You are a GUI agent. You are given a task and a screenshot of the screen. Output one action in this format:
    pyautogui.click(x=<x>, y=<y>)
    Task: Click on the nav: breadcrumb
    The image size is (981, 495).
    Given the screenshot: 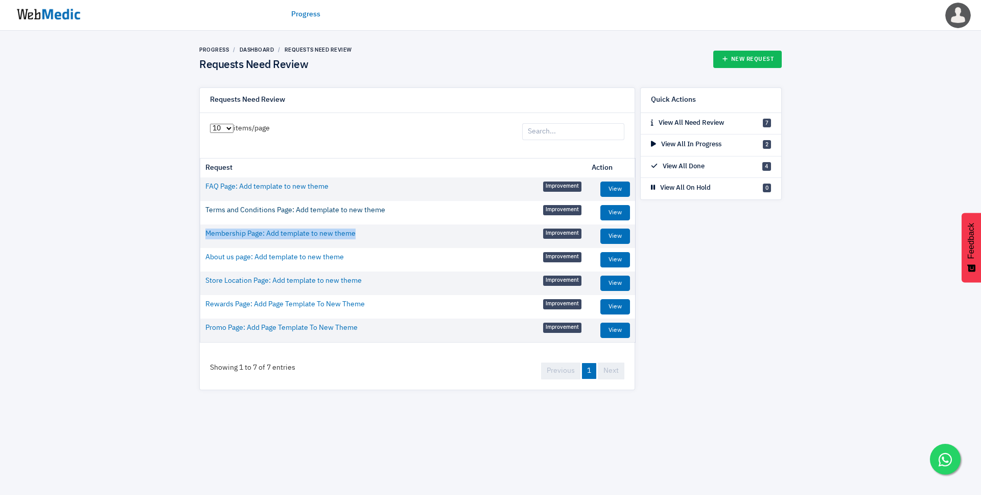 What is the action you would take?
    pyautogui.click(x=275, y=50)
    